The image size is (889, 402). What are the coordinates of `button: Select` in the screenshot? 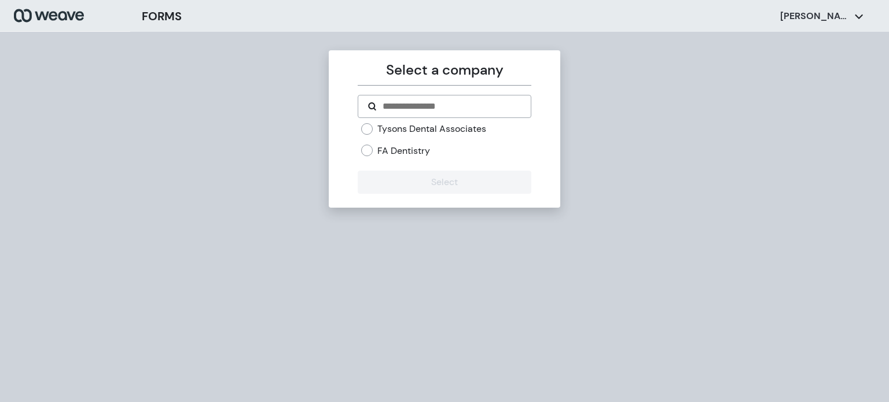 It's located at (444, 182).